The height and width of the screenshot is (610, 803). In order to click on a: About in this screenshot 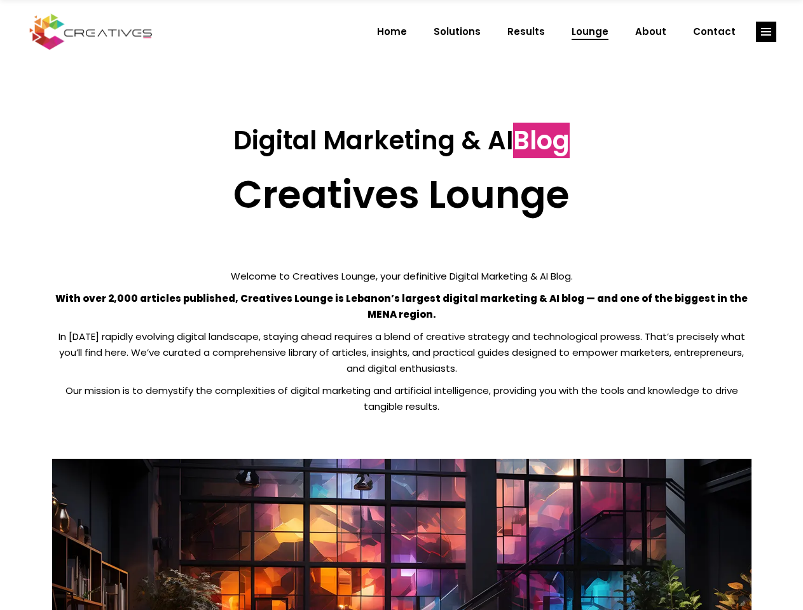, I will do `click(650, 32)`.